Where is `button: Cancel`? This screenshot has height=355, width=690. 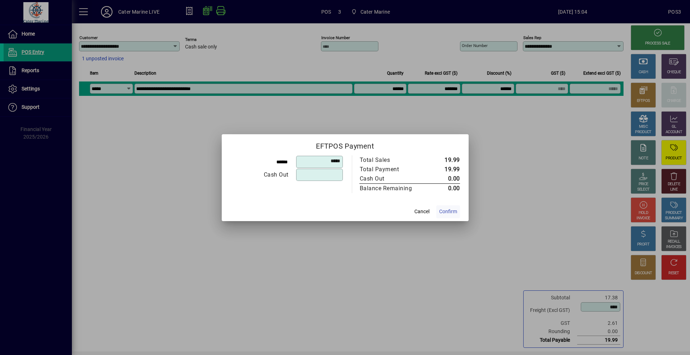
button: Cancel is located at coordinates (422, 212).